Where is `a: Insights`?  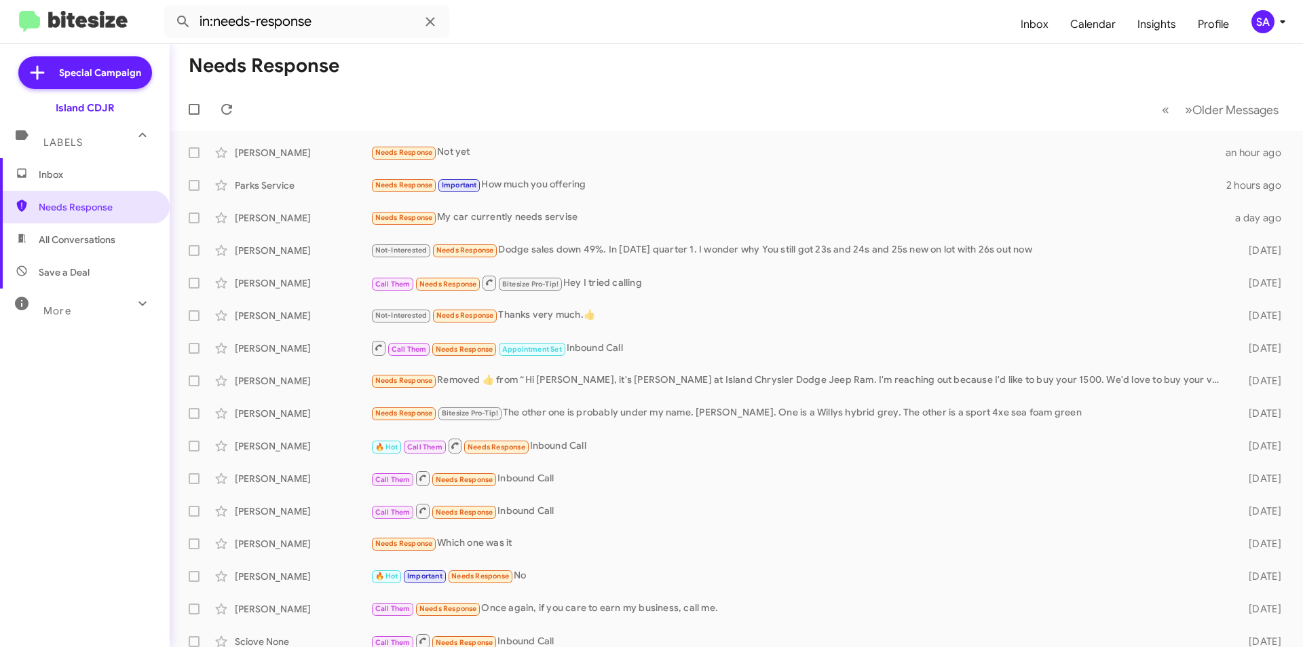 a: Insights is located at coordinates (1156, 24).